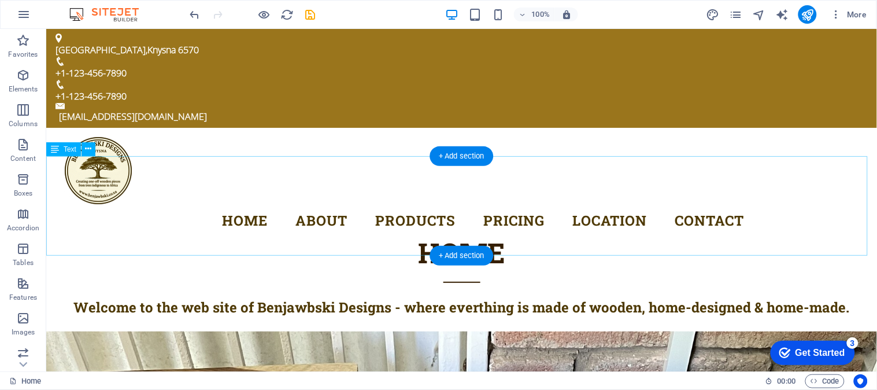 Image resolution: width=877 pixels, height=390 pixels. What do you see at coordinates (23, 297) in the screenshot?
I see `p: Features` at bounding box center [23, 297].